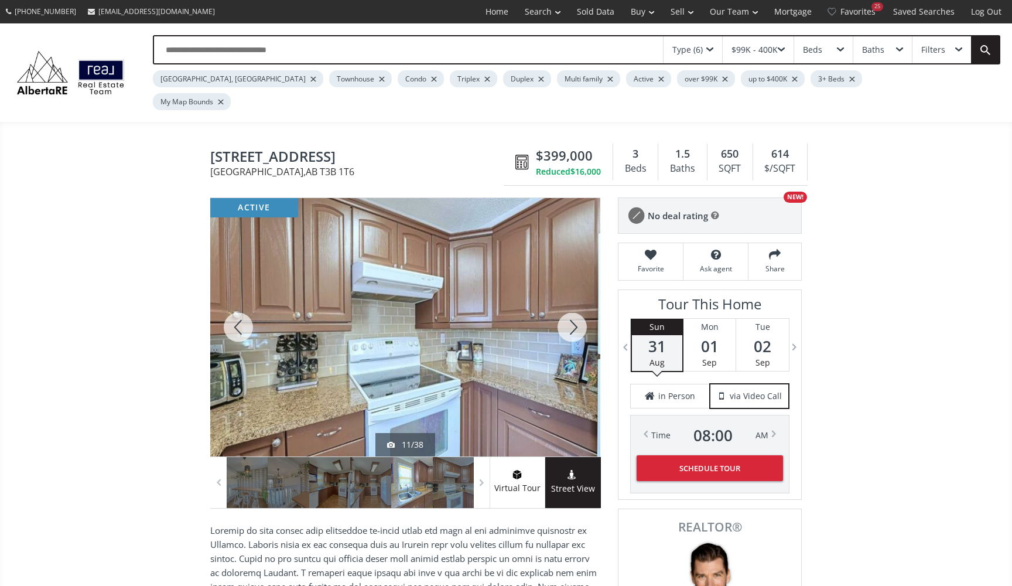 The image size is (1012, 586). What do you see at coordinates (709, 346) in the screenshot?
I see `span: 01` at bounding box center [709, 346].